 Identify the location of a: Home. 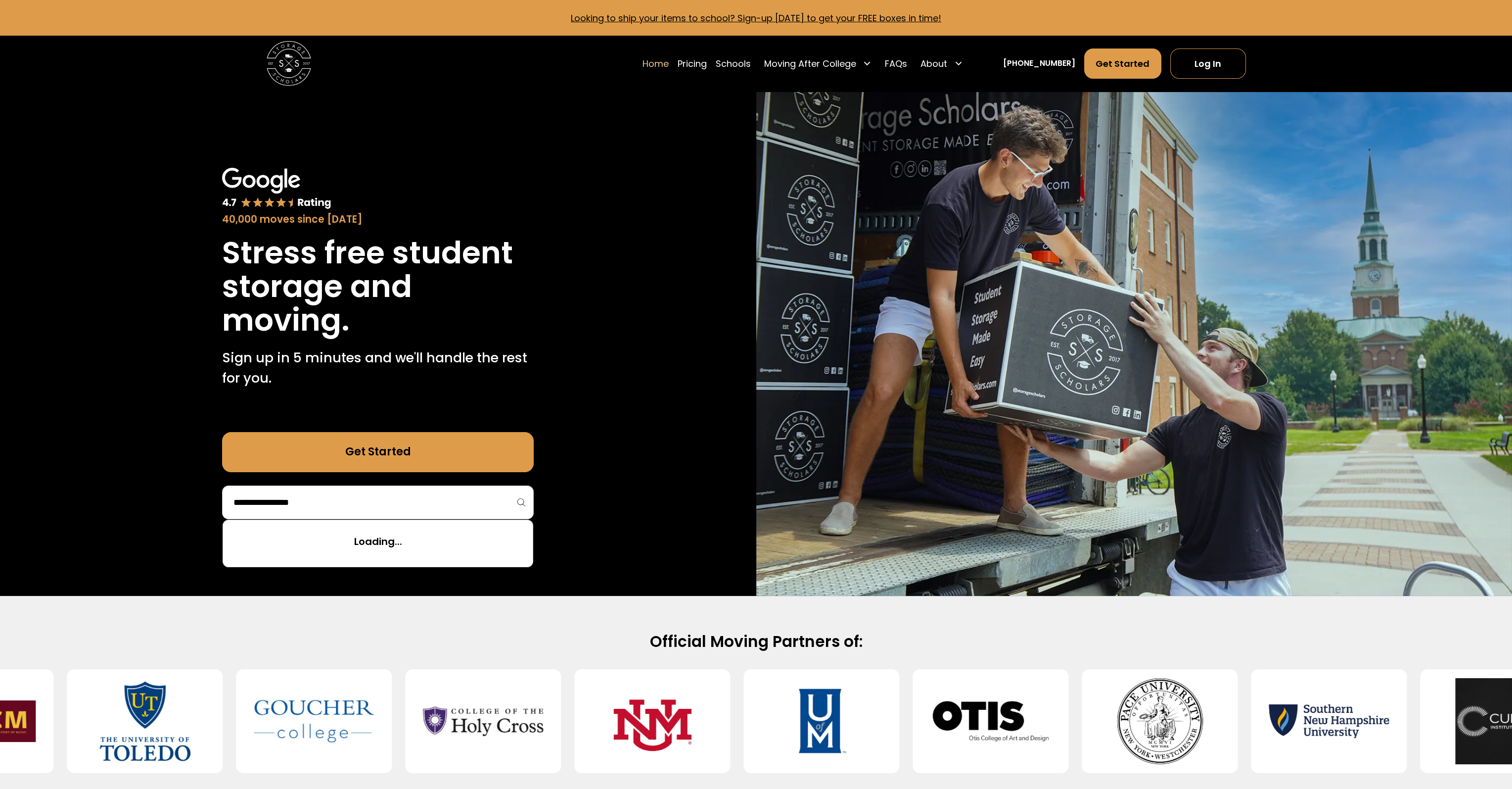
(655, 63).